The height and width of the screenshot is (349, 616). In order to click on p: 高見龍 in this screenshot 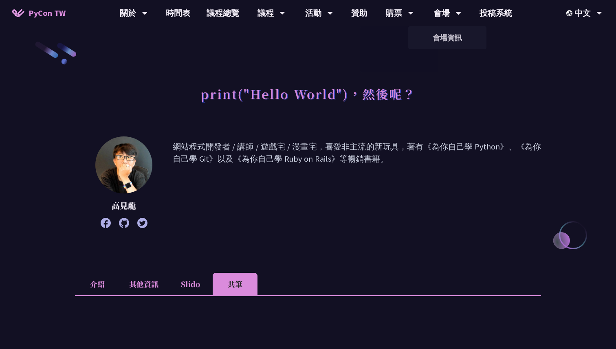, I will do `click(124, 206)`.